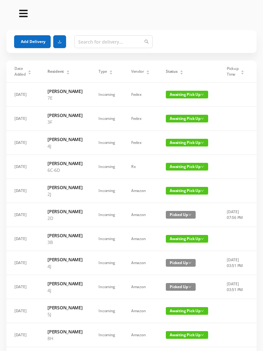 Image resolution: width=263 pixels, height=351 pixels. I want to click on p: 5J, so click(65, 314).